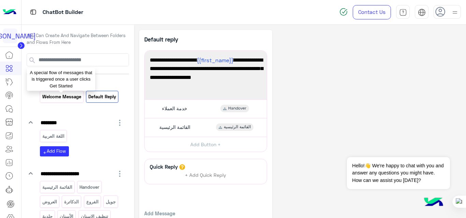  What do you see at coordinates (402, 12) in the screenshot?
I see `a: tab` at bounding box center [402, 12].